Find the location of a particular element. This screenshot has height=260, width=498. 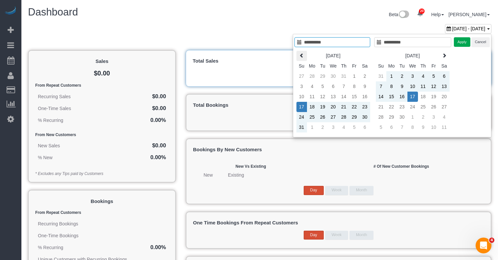

td: % Recurring is located at coordinates (78, 120).